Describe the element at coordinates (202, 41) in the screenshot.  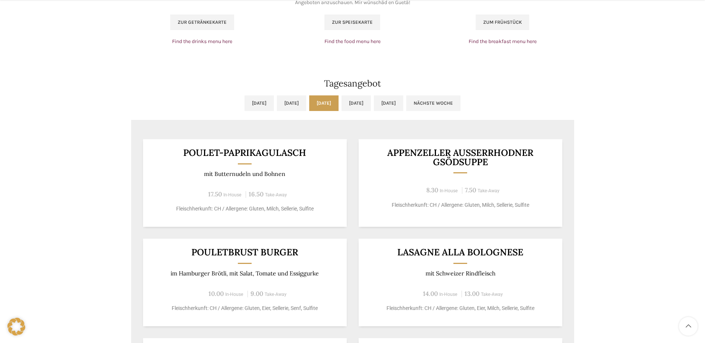
I see `a: Find the drinks menu here` at that location.